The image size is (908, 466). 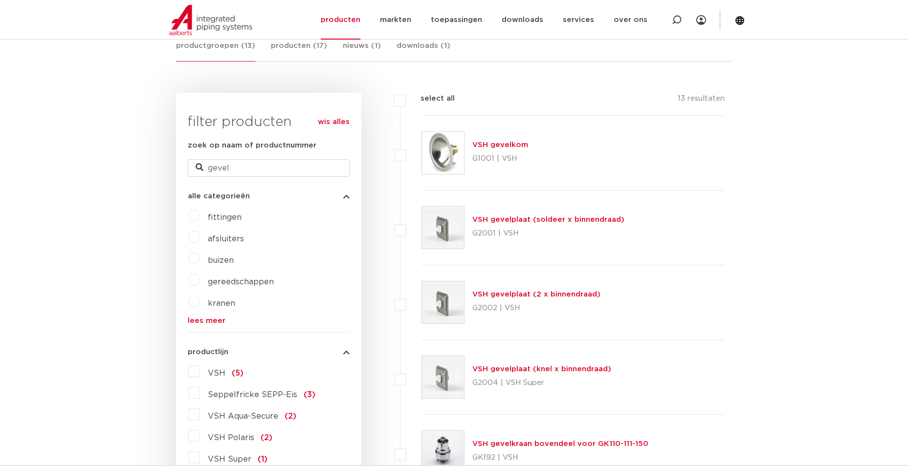 What do you see at coordinates (443, 377) in the screenshot?
I see `img: Thumbnail for VSH gevelplaat (knel x binnendraad)` at bounding box center [443, 377].